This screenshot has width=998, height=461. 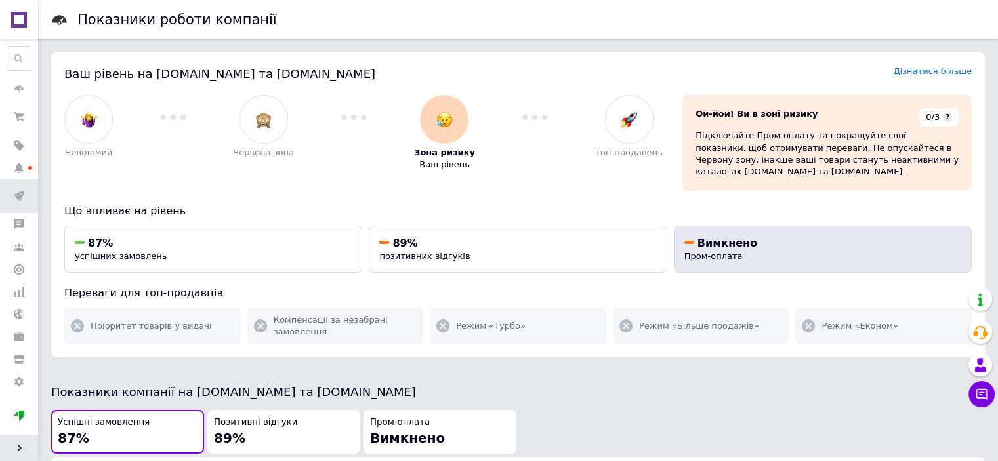 What do you see at coordinates (89, 119) in the screenshot?
I see `img: :woman-shrugging:` at bounding box center [89, 119].